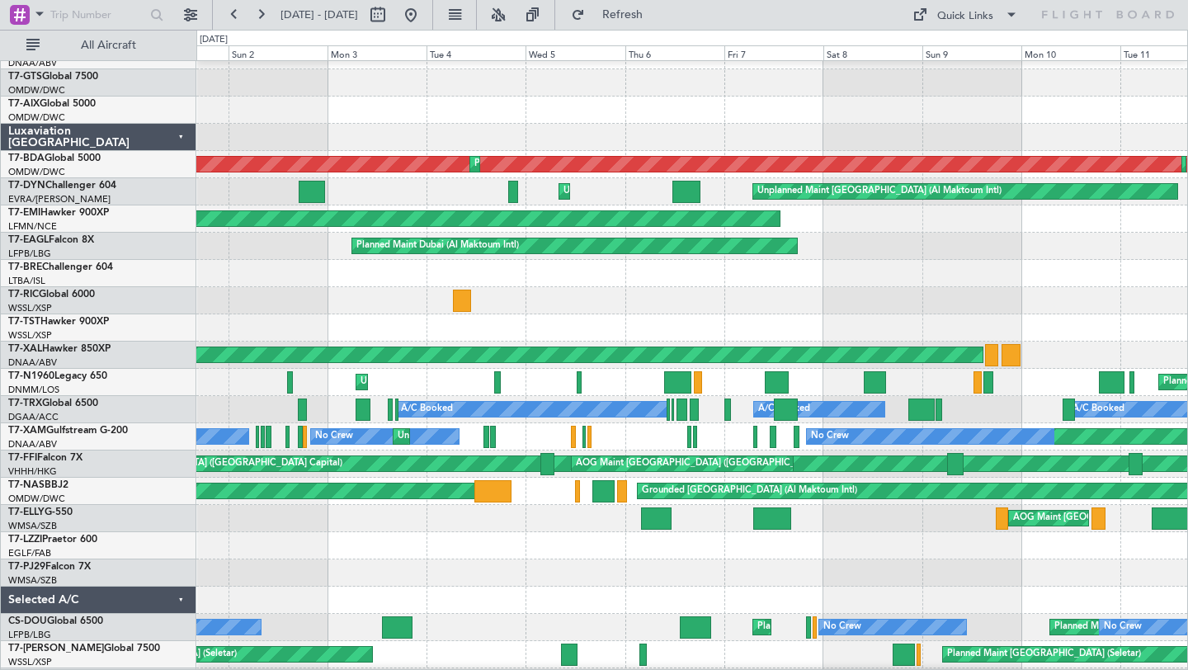 The width and height of the screenshot is (1188, 670). What do you see at coordinates (59, 213) in the screenshot?
I see `a: T7-EMIHawker 900XP` at bounding box center [59, 213].